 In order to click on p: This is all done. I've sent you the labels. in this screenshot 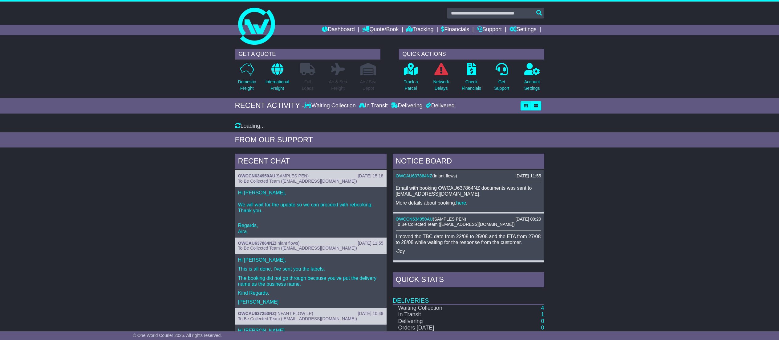, I will do `click(311, 268)`.